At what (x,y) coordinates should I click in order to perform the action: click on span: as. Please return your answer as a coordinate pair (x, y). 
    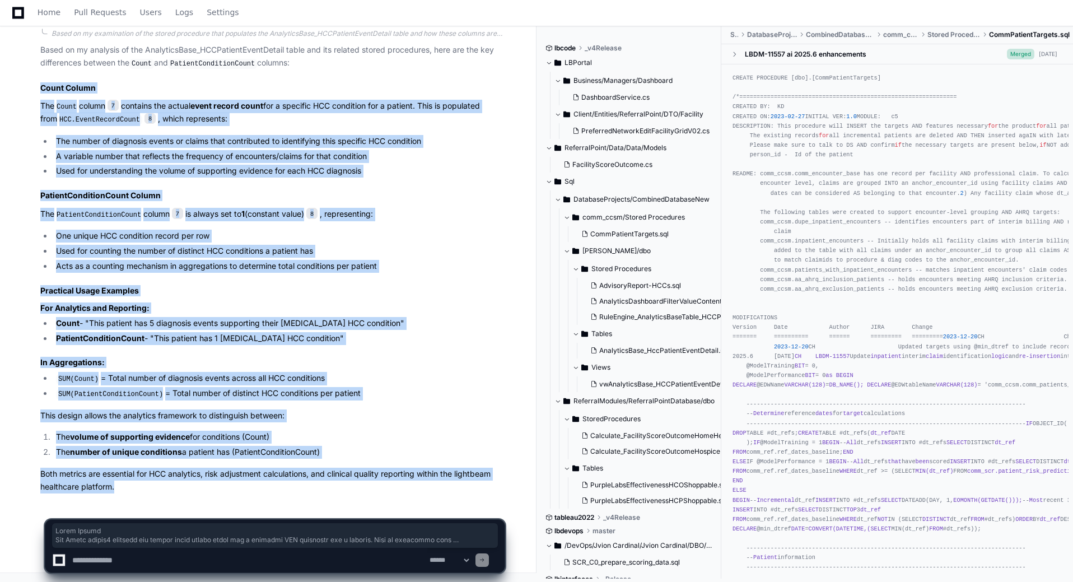
    Looking at the image, I should click on (829, 375).